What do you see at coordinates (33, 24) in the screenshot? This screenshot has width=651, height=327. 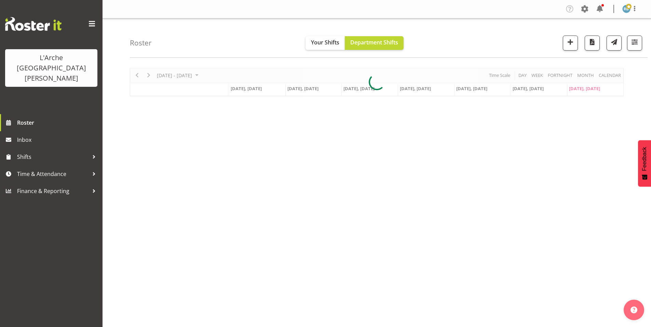 I see `img: Rosterit website logo` at bounding box center [33, 24].